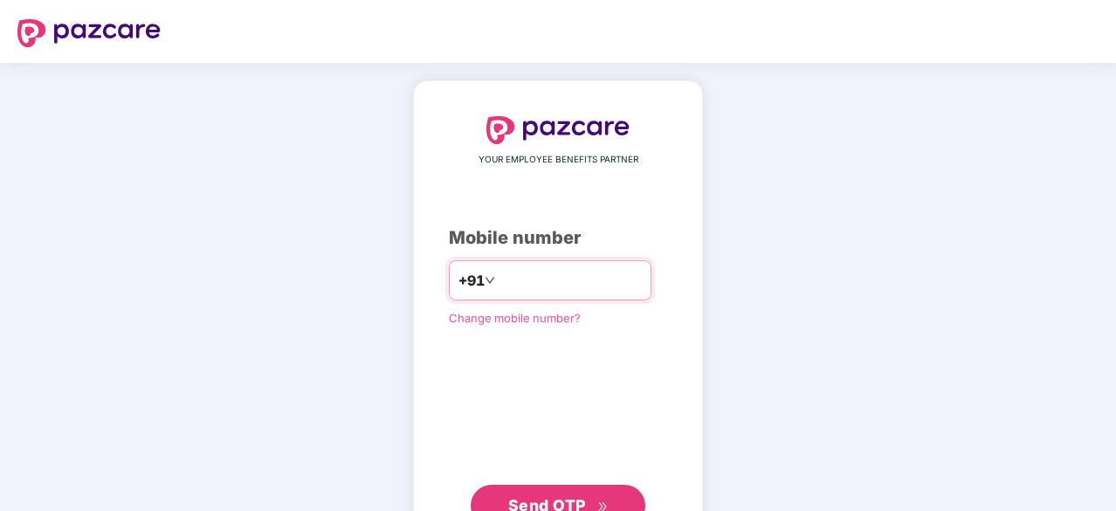  What do you see at coordinates (514, 318) in the screenshot?
I see `a: Change mobile number?` at bounding box center [514, 318].